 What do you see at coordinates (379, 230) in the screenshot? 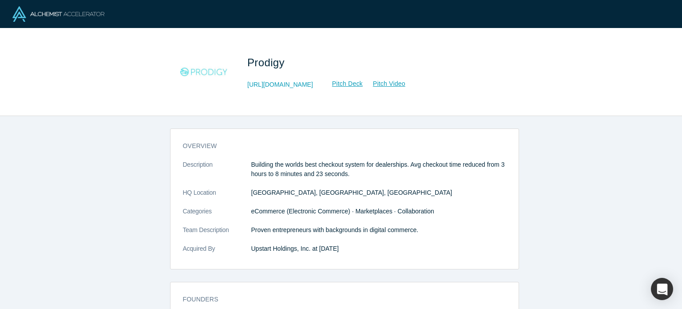
I see `p: Proven entrepreneurs with backgrounds in digital commerce.` at bounding box center [379, 230].